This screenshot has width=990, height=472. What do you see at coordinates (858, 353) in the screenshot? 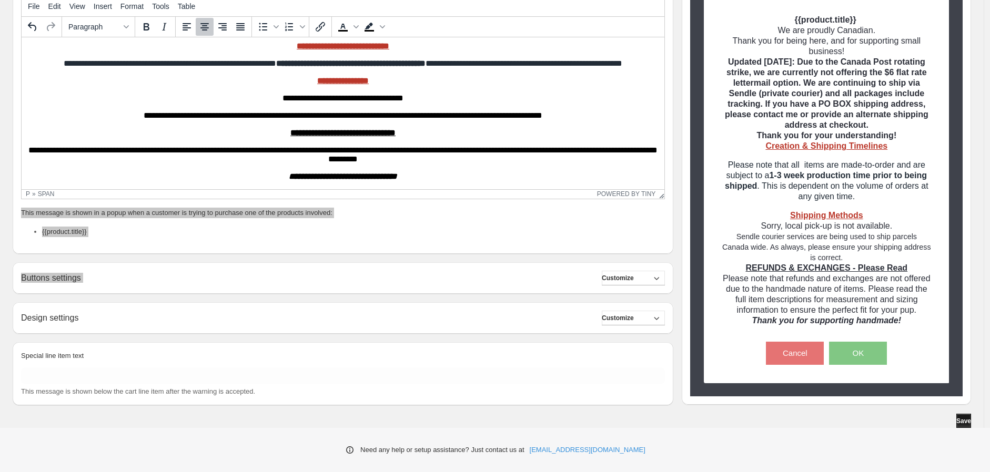
I see `button: OK` at bounding box center [858, 353].